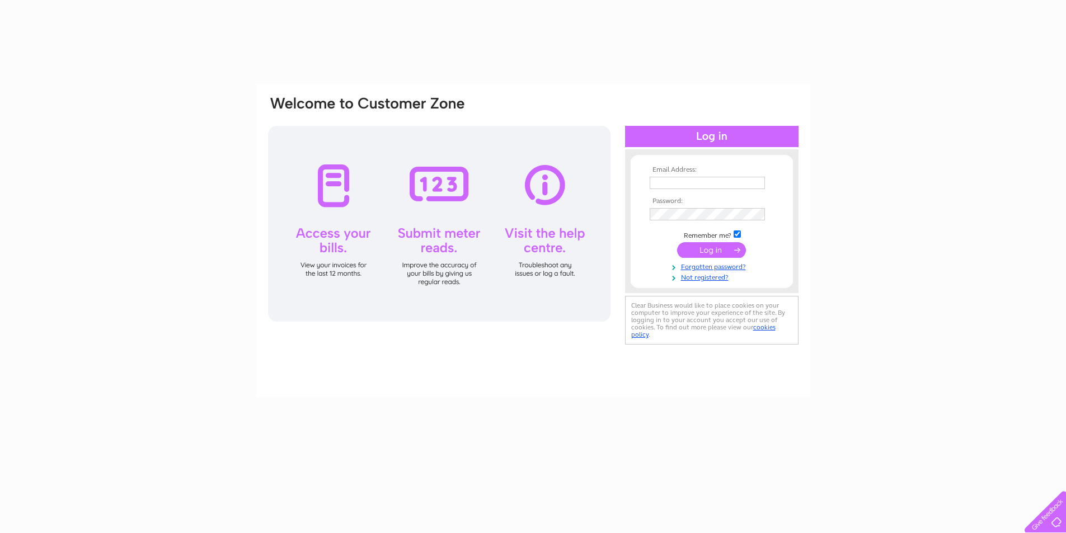  I want to click on a: Not registered?, so click(713, 276).